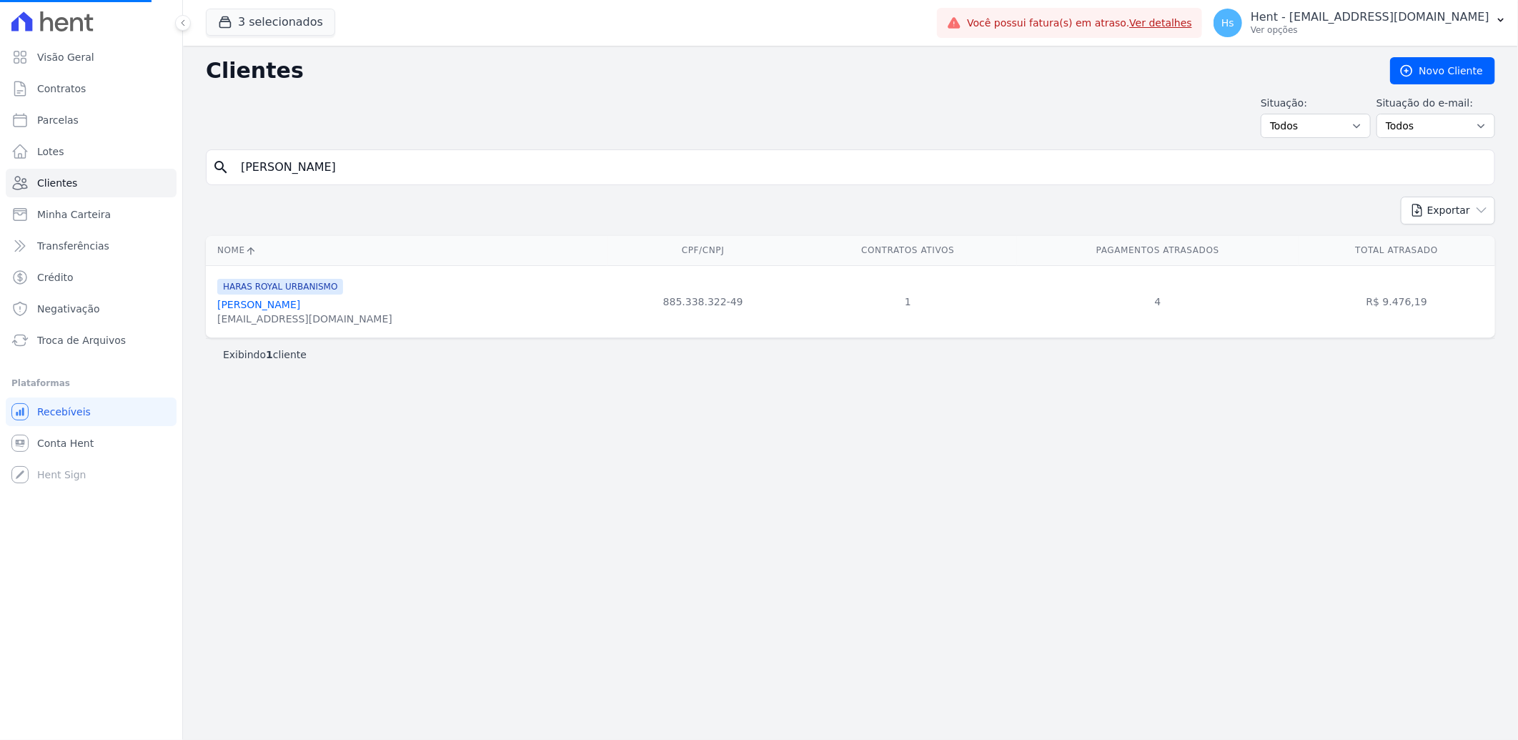 This screenshot has width=1518, height=740. I want to click on td: 1, so click(908, 301).